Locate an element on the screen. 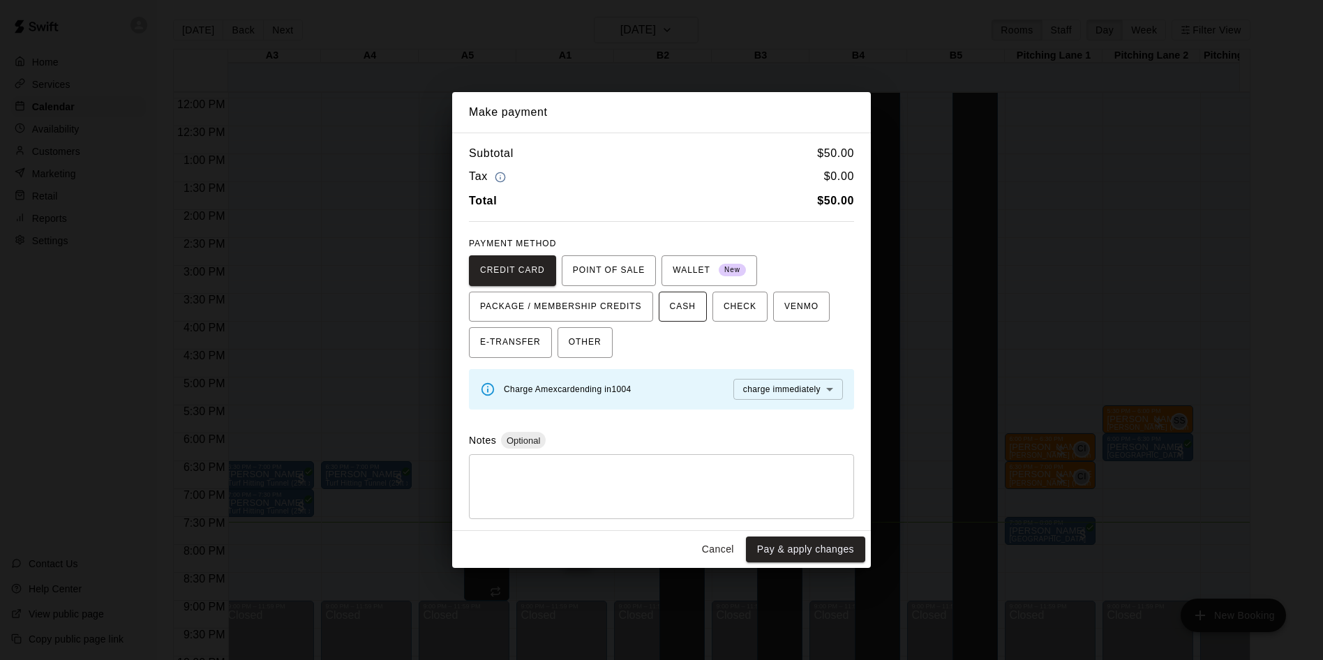 Image resolution: width=1323 pixels, height=660 pixels. button: CREDIT CARD is located at coordinates (512, 271).